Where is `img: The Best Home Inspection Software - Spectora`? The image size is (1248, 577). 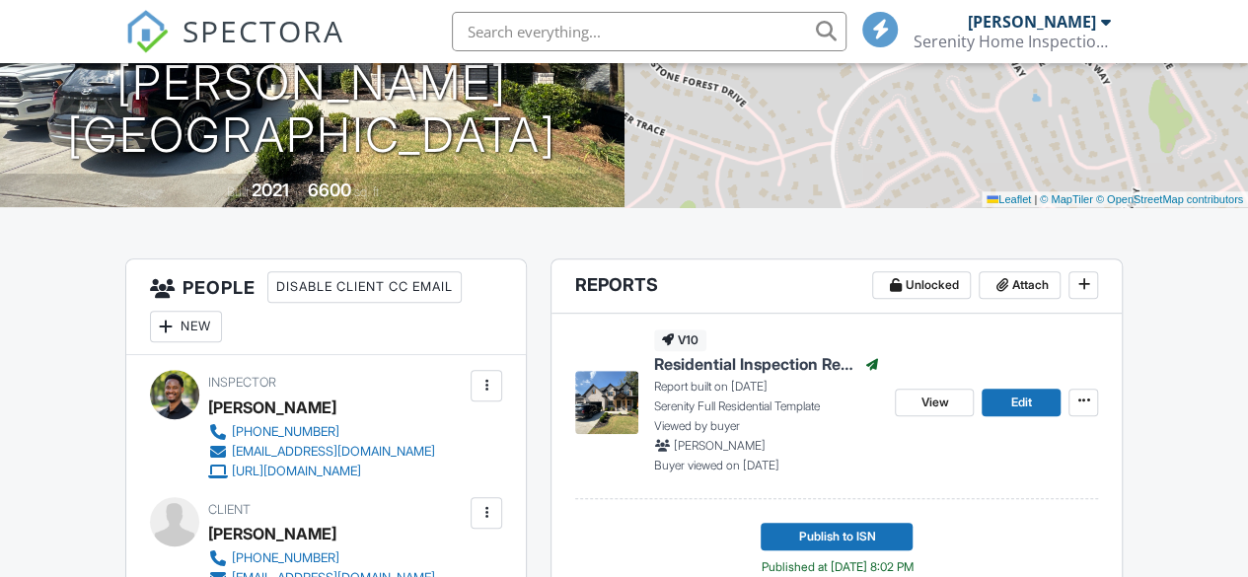
img: The Best Home Inspection Software - Spectora is located at coordinates (147, 32).